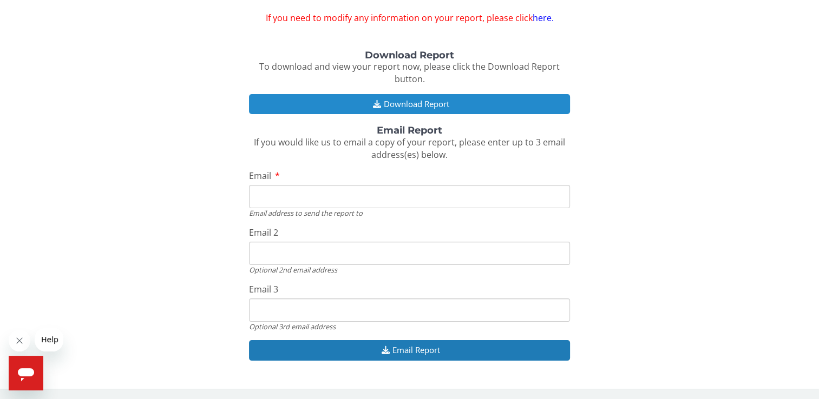 The height and width of the screenshot is (399, 819). What do you see at coordinates (260, 176) in the screenshot?
I see `span: Email` at bounding box center [260, 176].